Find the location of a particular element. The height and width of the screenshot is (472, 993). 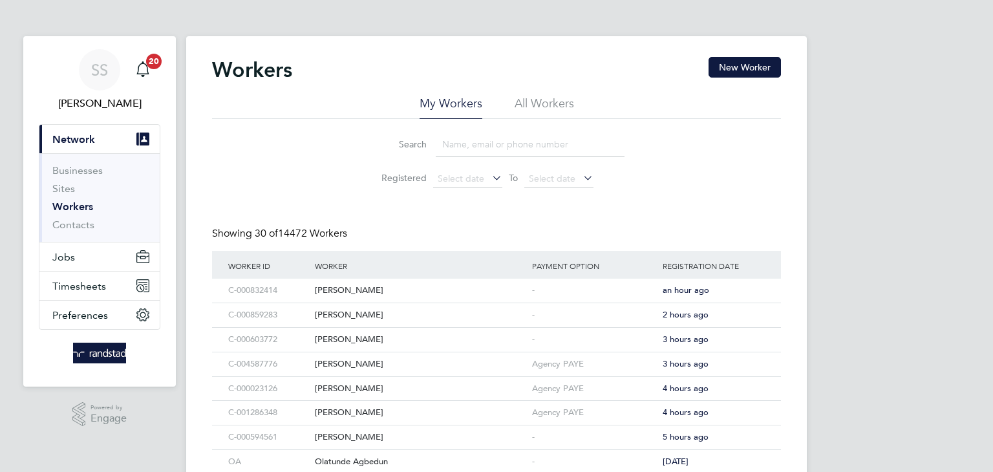

div: Showing is located at coordinates (281, 233).